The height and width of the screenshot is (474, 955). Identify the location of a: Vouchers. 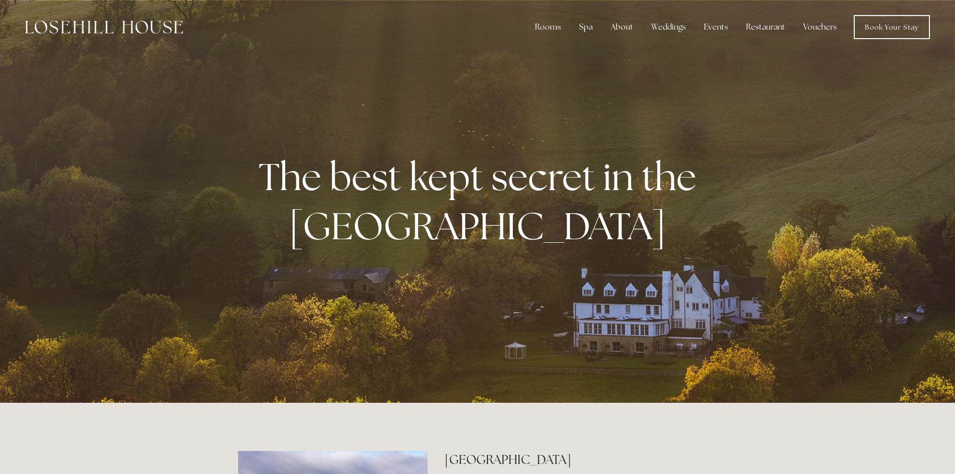
(819, 27).